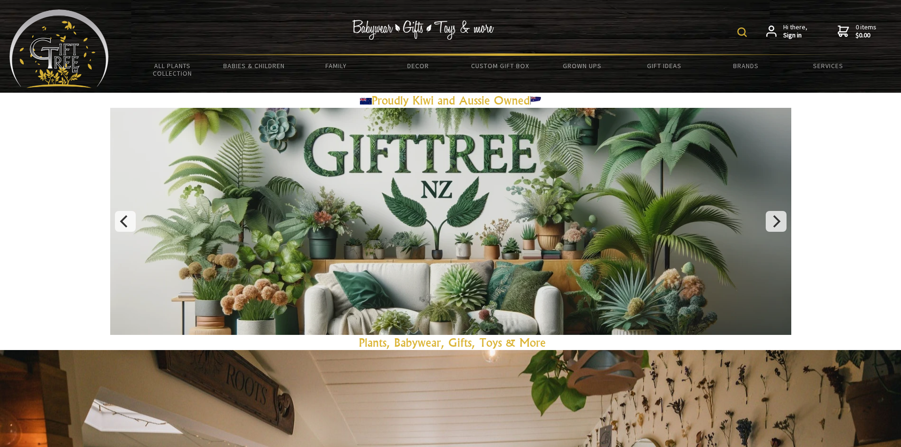 Image resolution: width=901 pixels, height=447 pixels. Describe the element at coordinates (336, 66) in the screenshot. I see `a: Family` at that location.